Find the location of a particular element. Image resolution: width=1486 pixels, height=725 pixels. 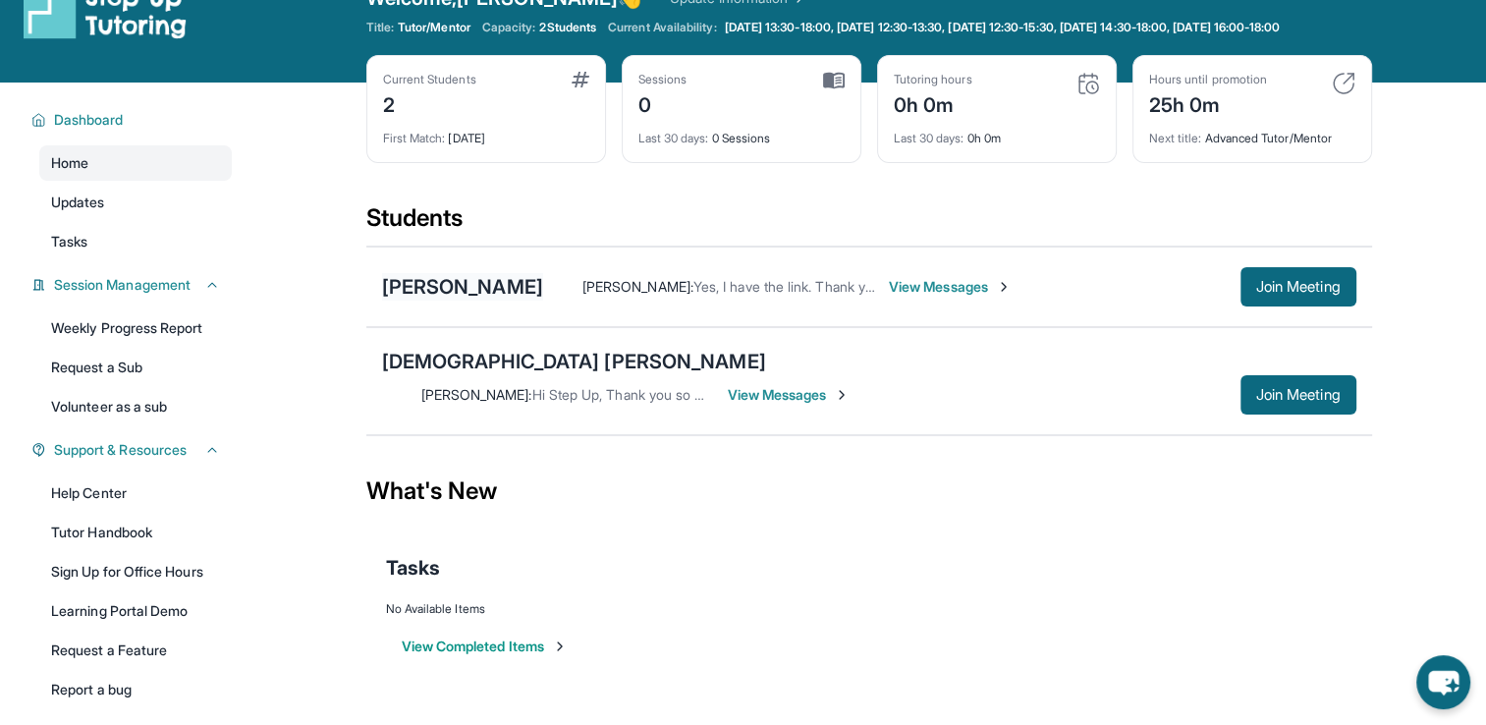

div: 0 Sessions is located at coordinates (742, 133).